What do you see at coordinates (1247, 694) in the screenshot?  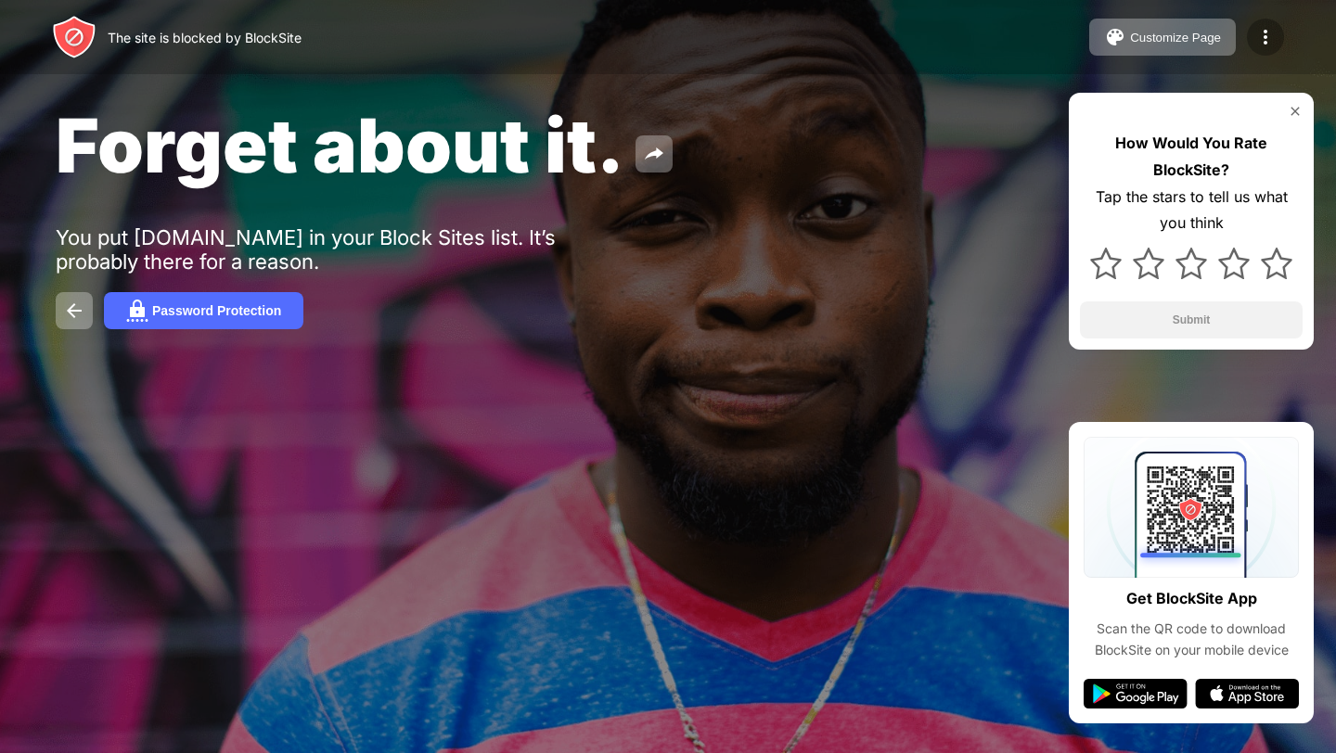 I see `img: app-store.svg` at bounding box center [1247, 694].